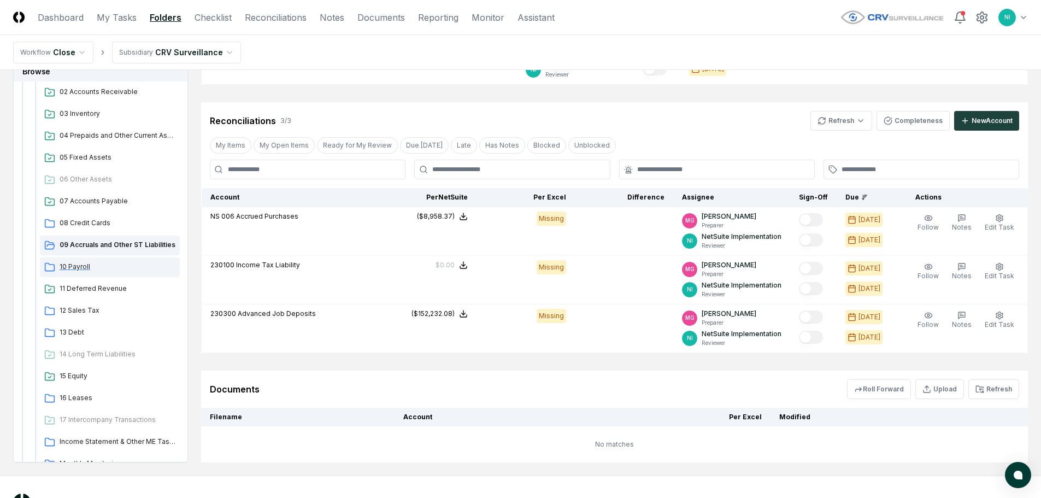 This screenshot has height=498, width=1041. Describe the element at coordinates (117, 376) in the screenshot. I see `span: 15 Equity` at that location.